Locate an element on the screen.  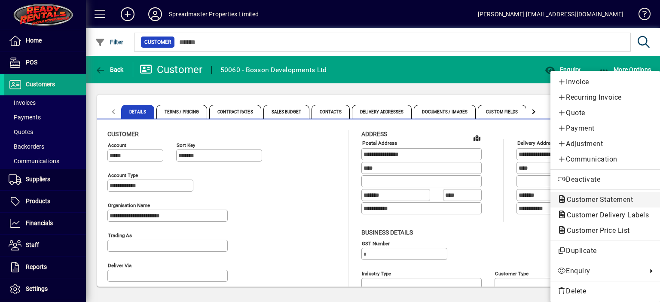
span: Recurring Invoice is located at coordinates (605, 98).